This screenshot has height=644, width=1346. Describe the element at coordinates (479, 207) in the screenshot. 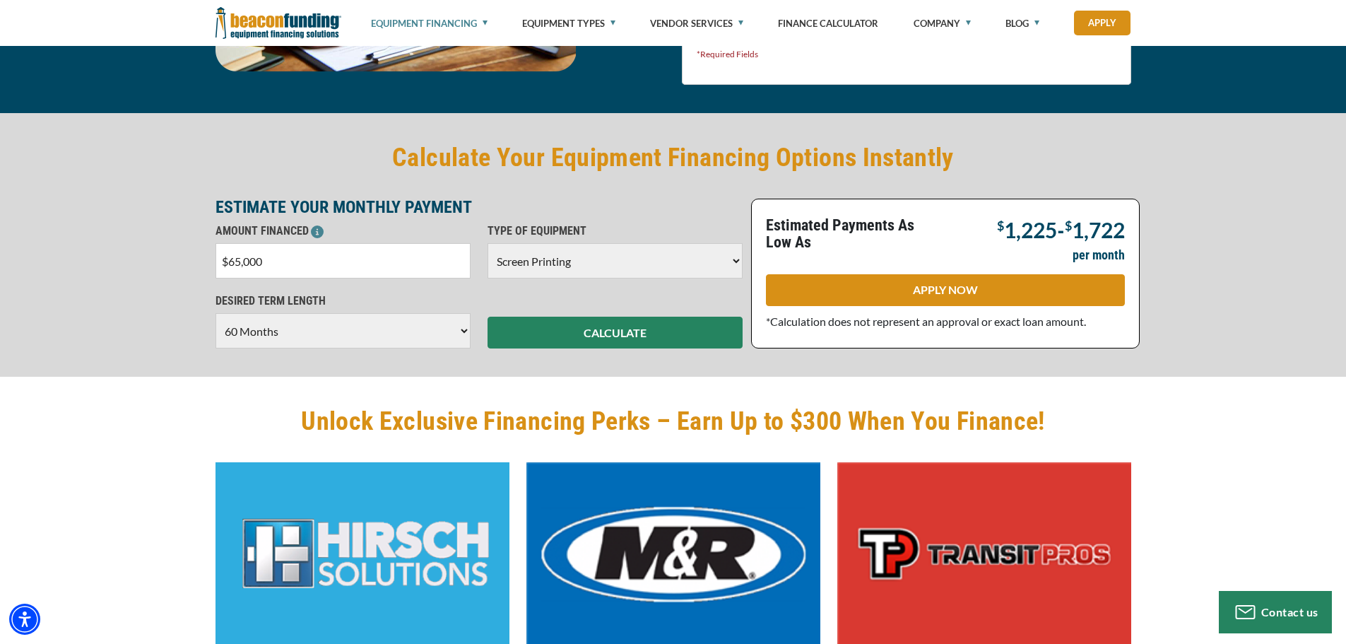

I see `p: ESTIMATE YOUR MONTHLY PAYMENT` at that location.